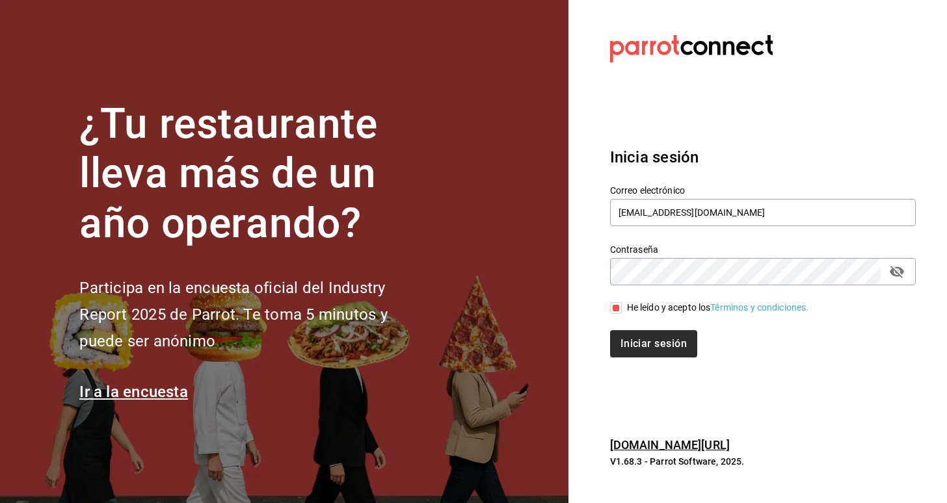 This screenshot has width=947, height=503. What do you see at coordinates (718, 308) in the screenshot?
I see `div: He leído y acepto los` at bounding box center [718, 308].